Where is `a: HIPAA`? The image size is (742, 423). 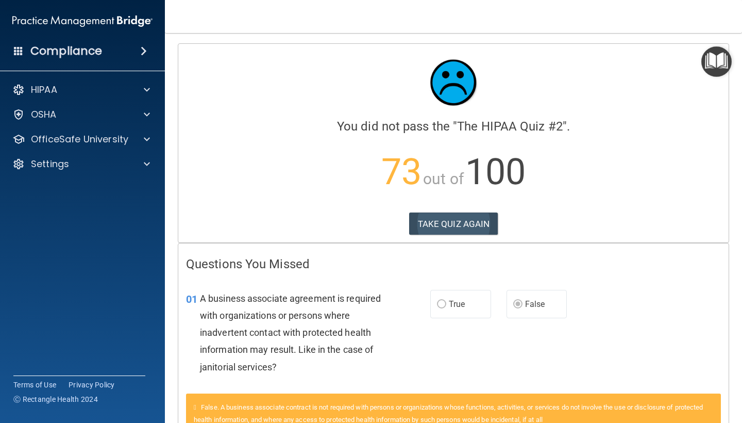 a: HIPAA is located at coordinates (81, 90).